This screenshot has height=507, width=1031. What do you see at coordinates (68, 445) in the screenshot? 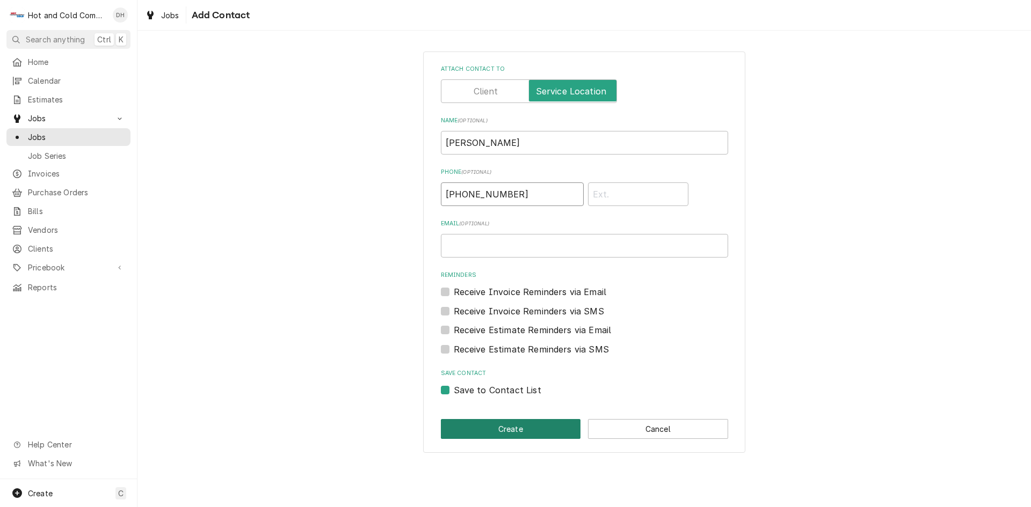
I see `a: Go to Help Center` at bounding box center [68, 445].